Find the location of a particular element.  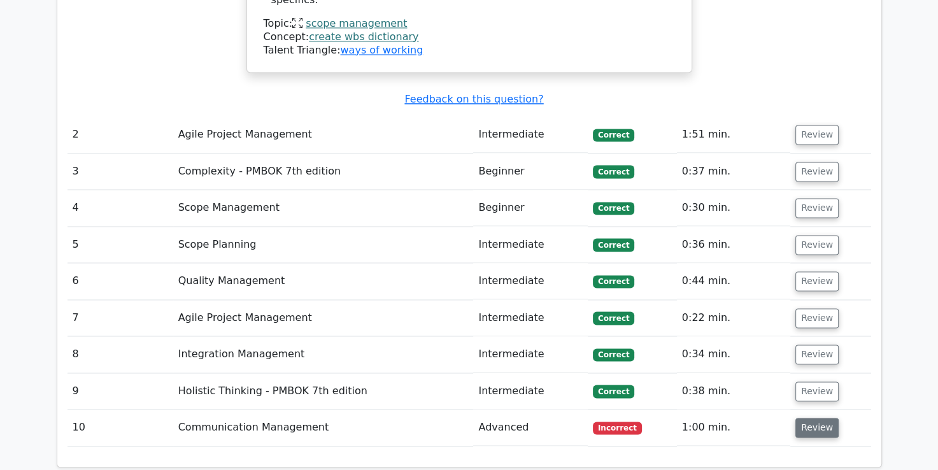

td: Communication Management is located at coordinates (323, 427).